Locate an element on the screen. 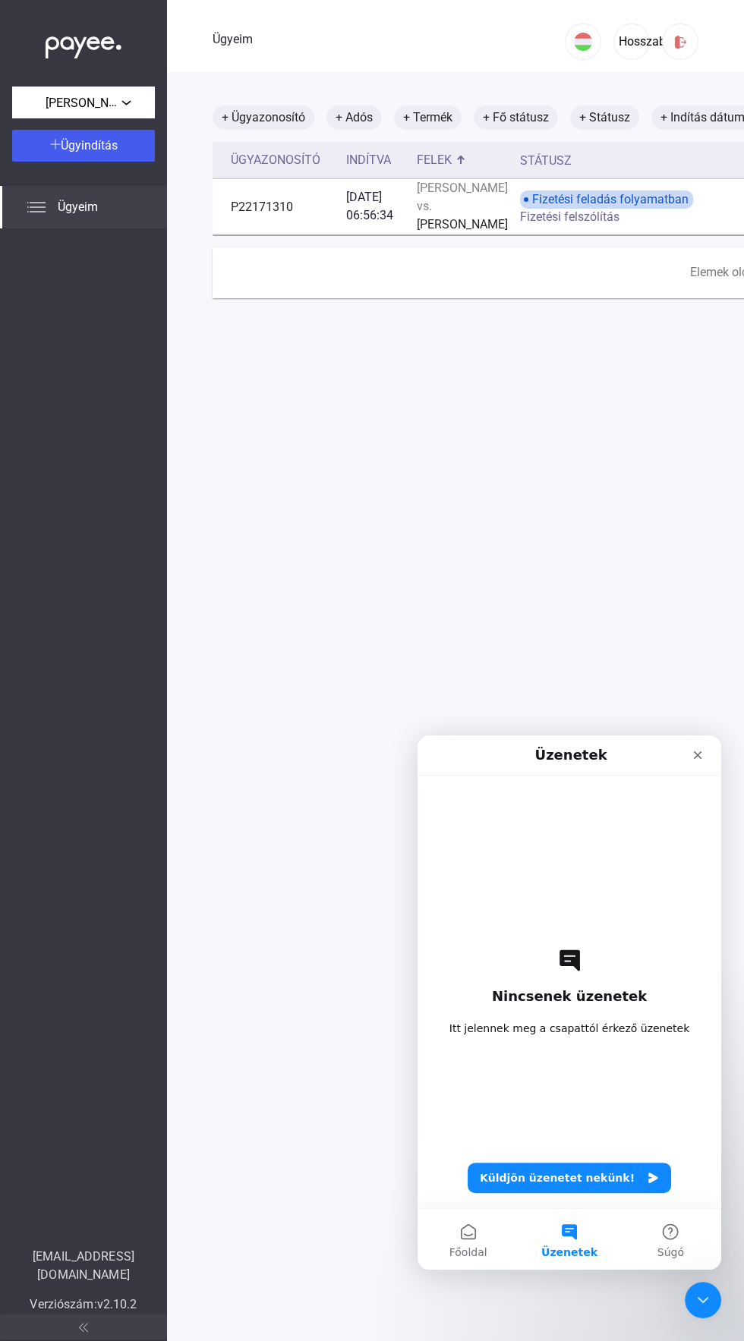  button: Hosszabbítás is located at coordinates (632, 42).